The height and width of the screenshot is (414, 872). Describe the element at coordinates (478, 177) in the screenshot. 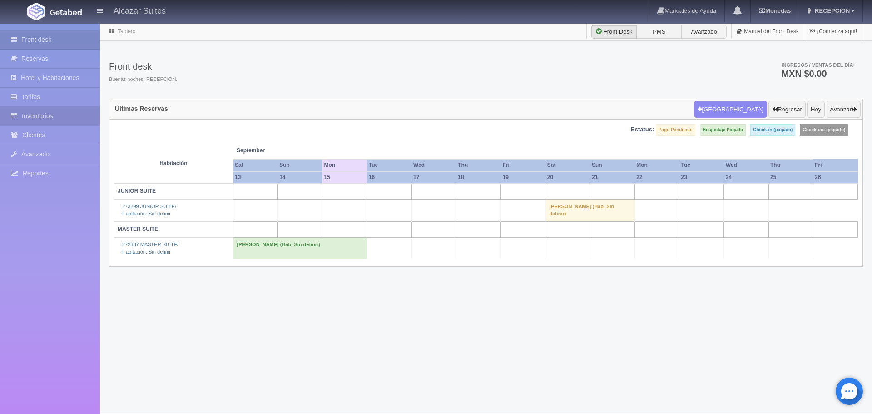

I see `th: 18` at that location.